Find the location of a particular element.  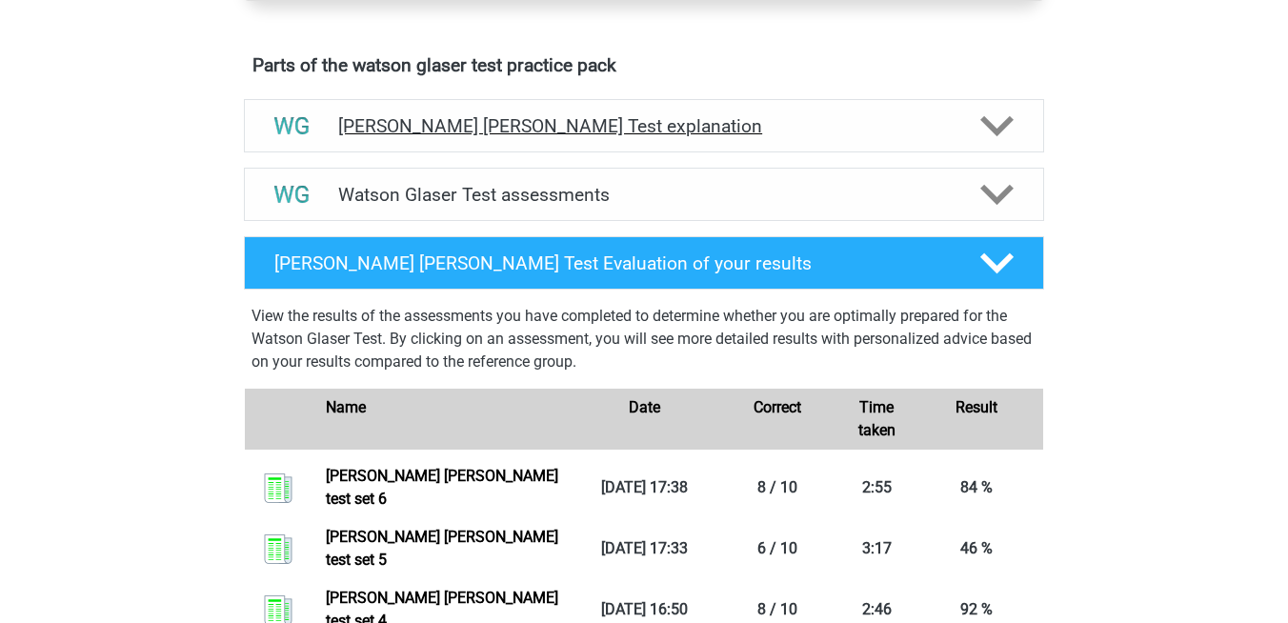

div: Name is located at coordinates (444, 419).